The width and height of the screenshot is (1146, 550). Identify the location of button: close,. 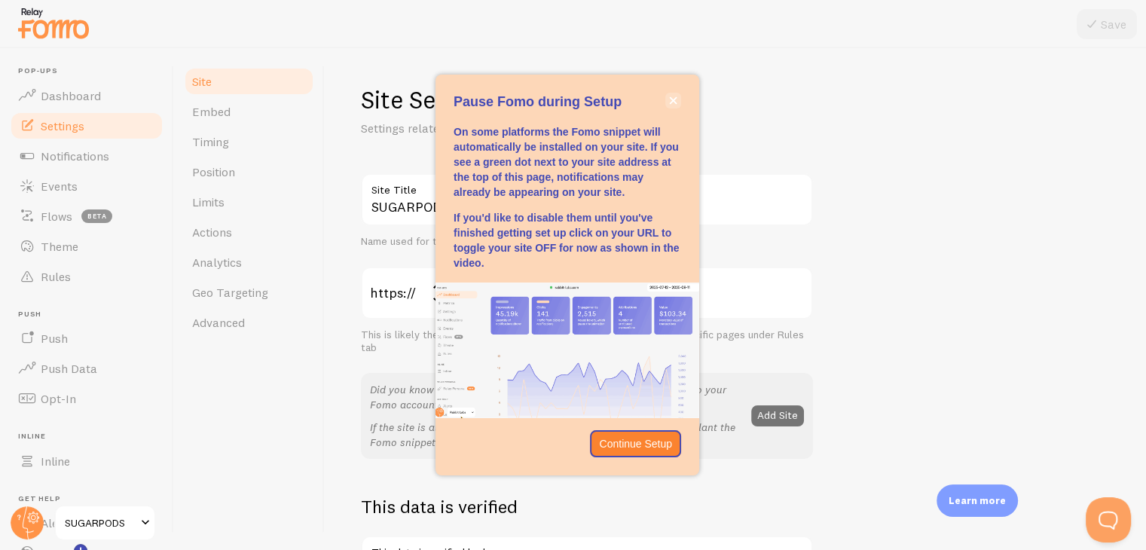
(673, 100).